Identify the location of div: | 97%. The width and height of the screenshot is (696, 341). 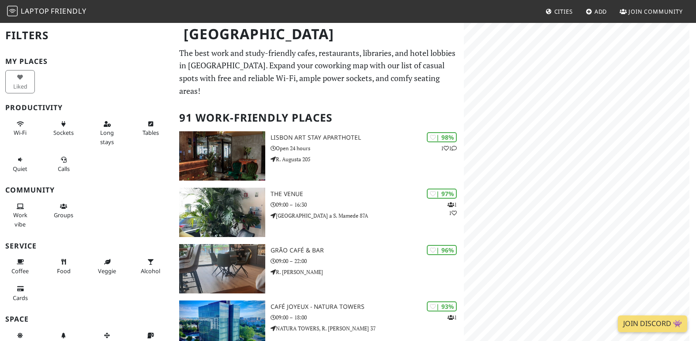
(442, 194).